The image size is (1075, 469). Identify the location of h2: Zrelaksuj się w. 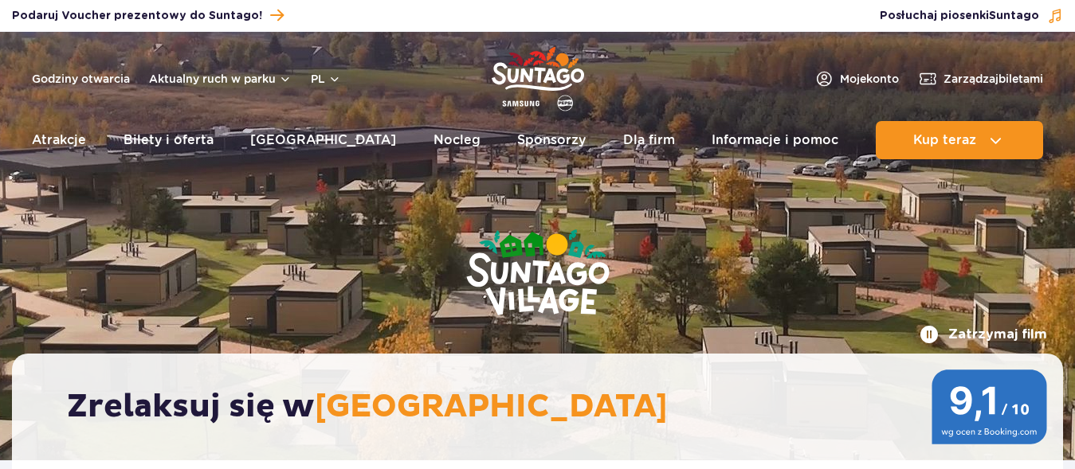
(545, 407).